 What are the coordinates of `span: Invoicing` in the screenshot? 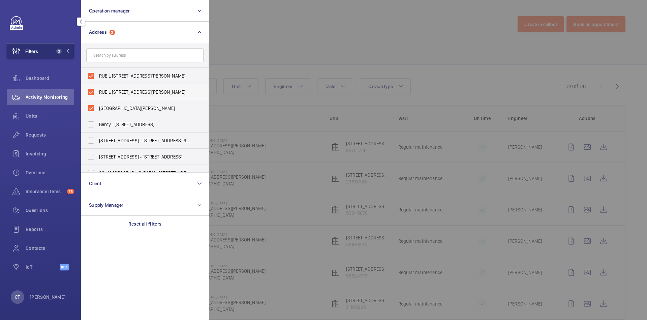 It's located at (50, 154).